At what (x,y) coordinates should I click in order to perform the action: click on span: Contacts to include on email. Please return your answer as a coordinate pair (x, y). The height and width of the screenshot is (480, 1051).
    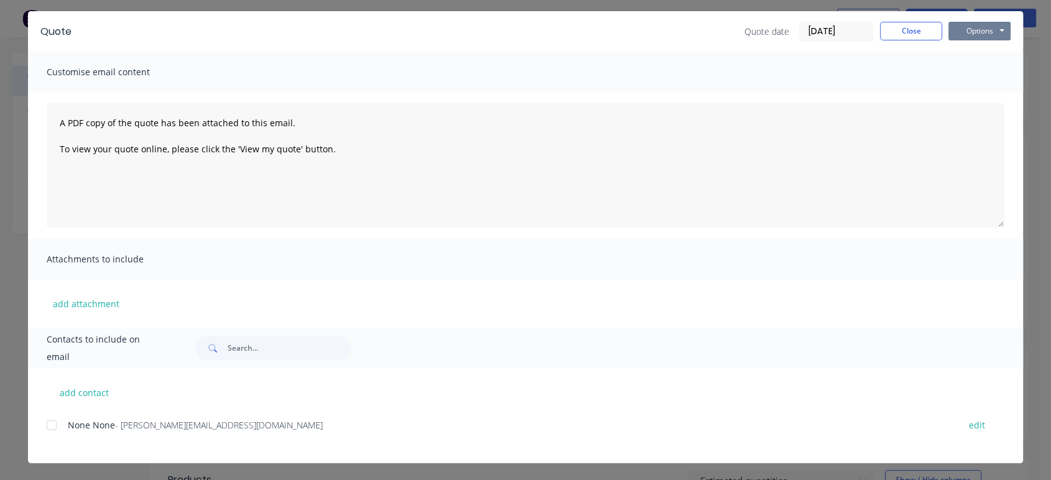
    Looking at the image, I should click on (105, 348).